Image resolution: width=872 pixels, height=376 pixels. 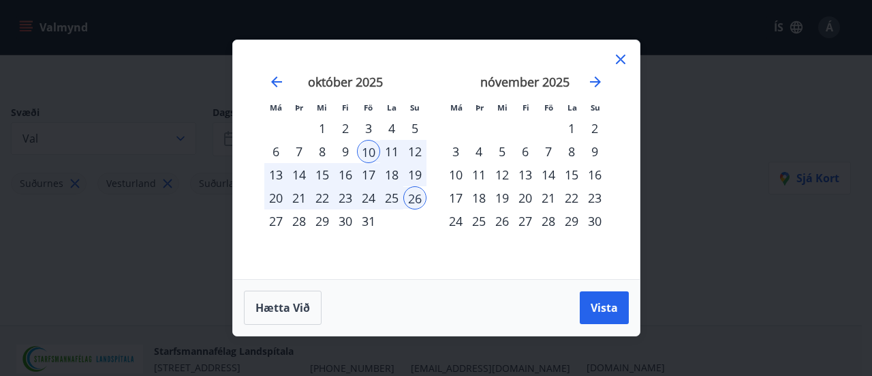 I want to click on td: Selected. mánudagur, 20. október 2025, so click(x=276, y=198).